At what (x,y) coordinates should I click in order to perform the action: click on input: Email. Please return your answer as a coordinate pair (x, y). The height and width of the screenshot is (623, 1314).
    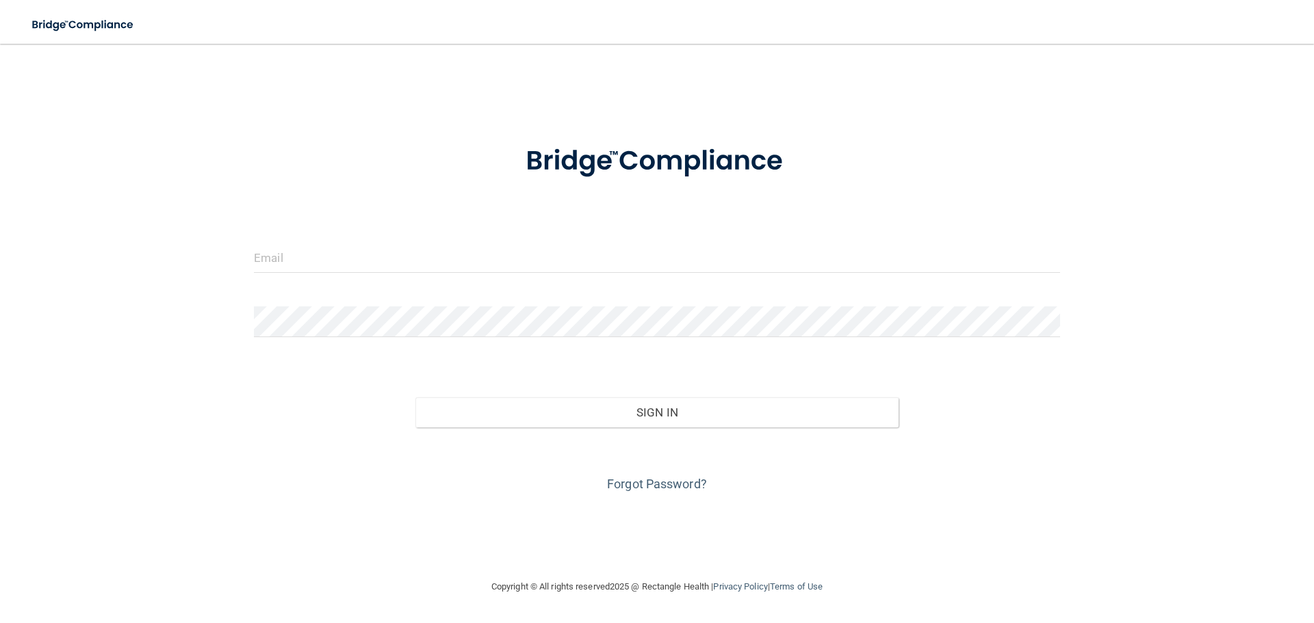
    Looking at the image, I should click on (657, 257).